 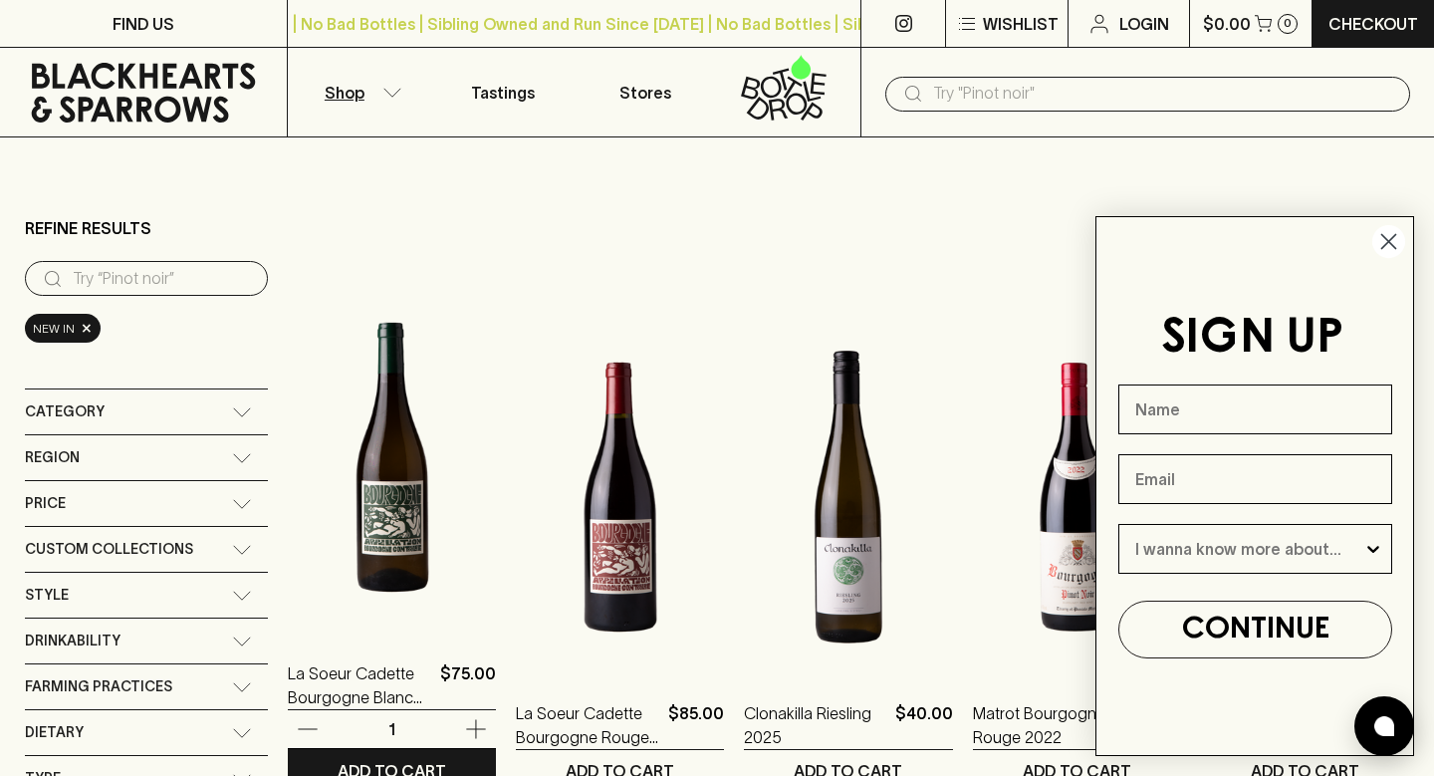 What do you see at coordinates (47, 594) in the screenshot?
I see `span: Style` at bounding box center [47, 594].